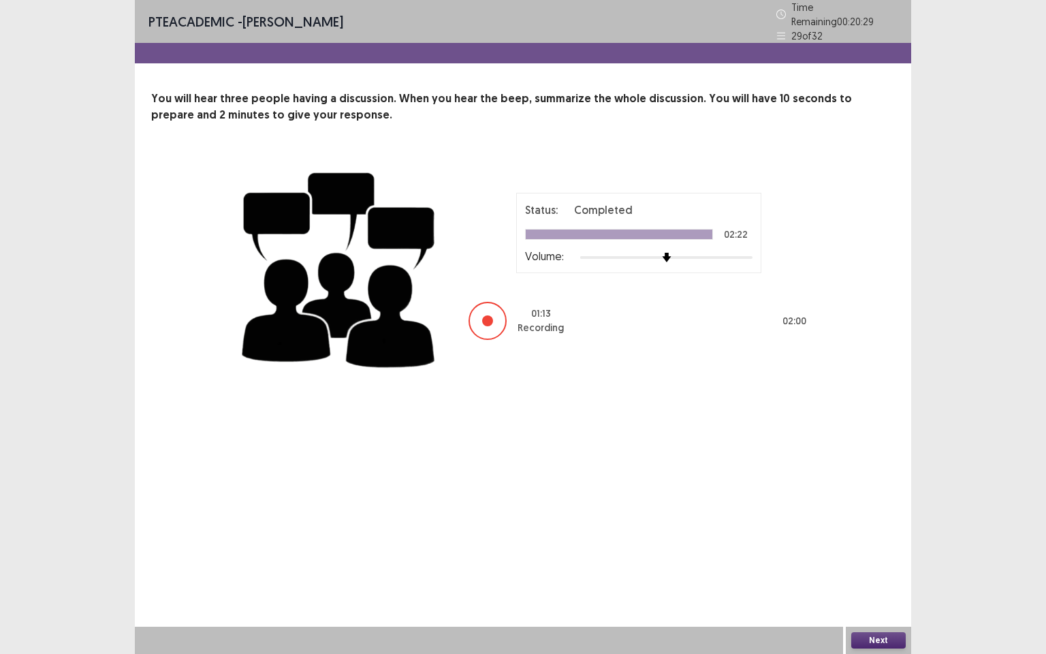 The image size is (1046, 654). What do you see at coordinates (544, 256) in the screenshot?
I see `p: Volume:` at bounding box center [544, 256].